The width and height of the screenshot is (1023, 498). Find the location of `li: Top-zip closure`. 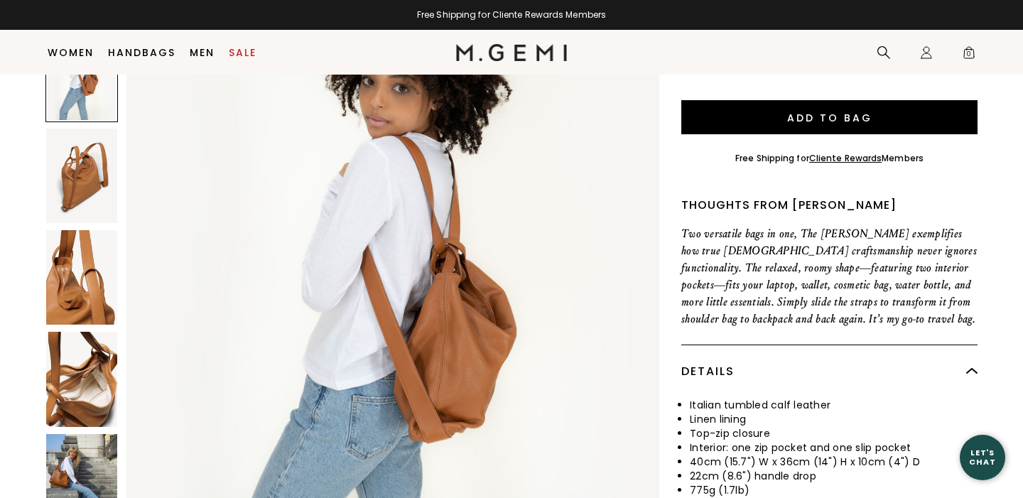

li: Top-zip closure is located at coordinates (833, 433).